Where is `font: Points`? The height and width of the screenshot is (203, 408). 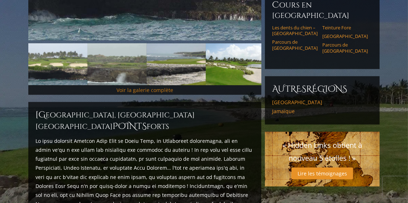 font: Points is located at coordinates (129, 127).